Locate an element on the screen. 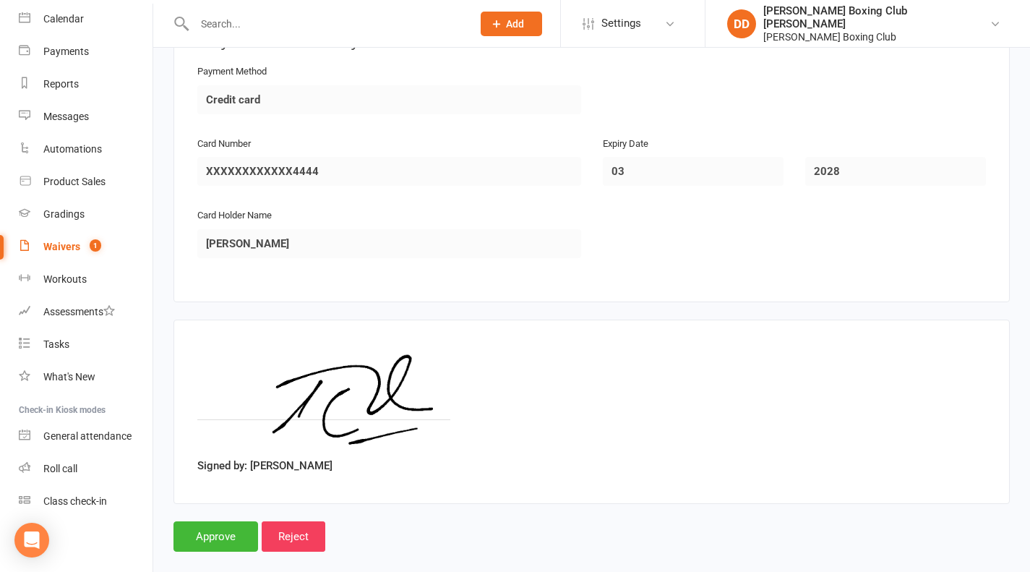  div: Assessments is located at coordinates (79, 312).